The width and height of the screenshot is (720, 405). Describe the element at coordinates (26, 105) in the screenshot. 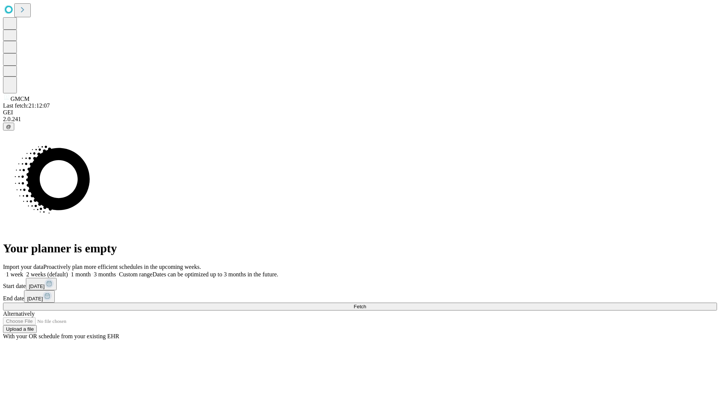

I see `span: Last fetch: 21:12:07` at that location.